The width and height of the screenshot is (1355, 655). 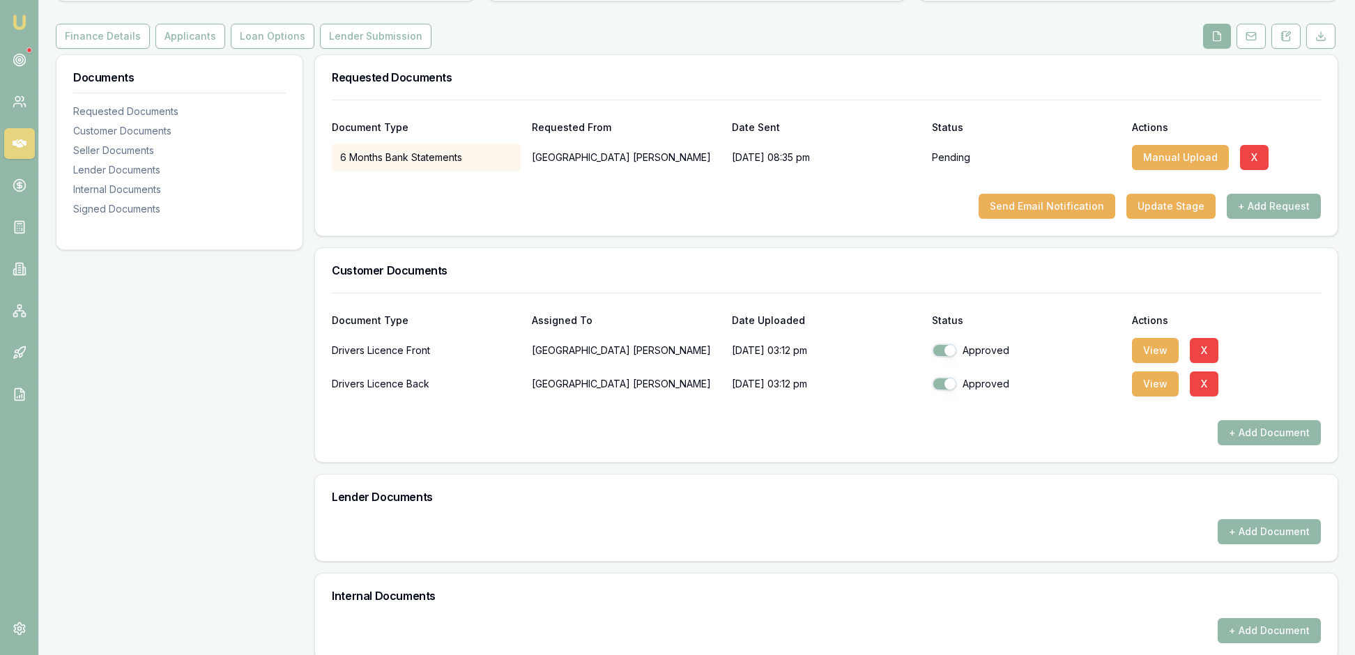 What do you see at coordinates (826, 270) in the screenshot?
I see `h3: Customer Documents` at bounding box center [826, 270].